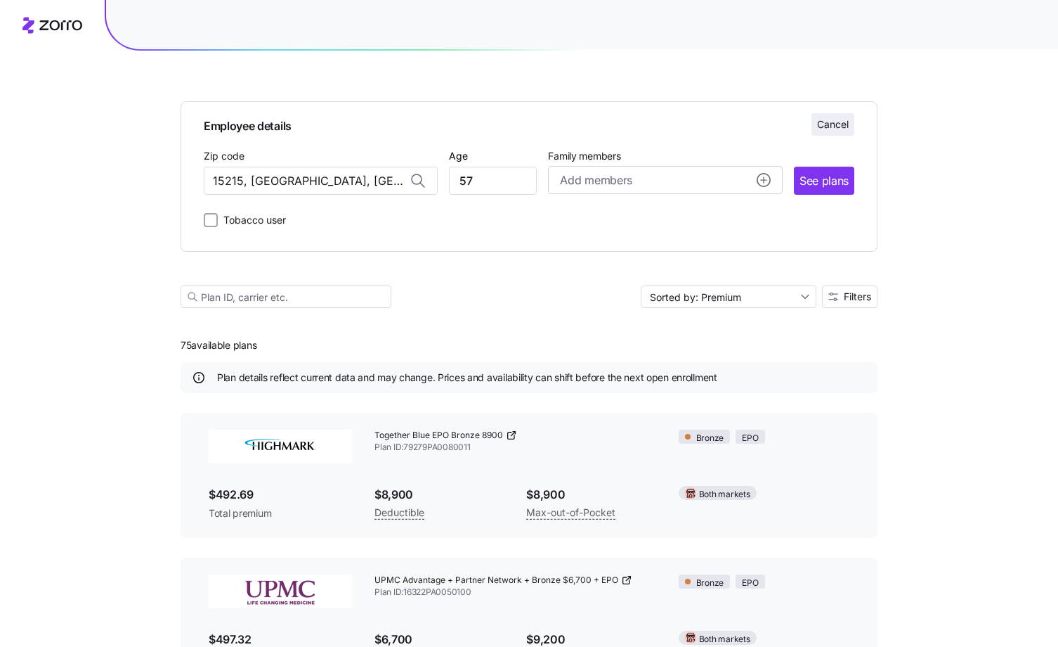  Describe the element at coordinates (247, 124) in the screenshot. I see `span: Employee details` at that location.